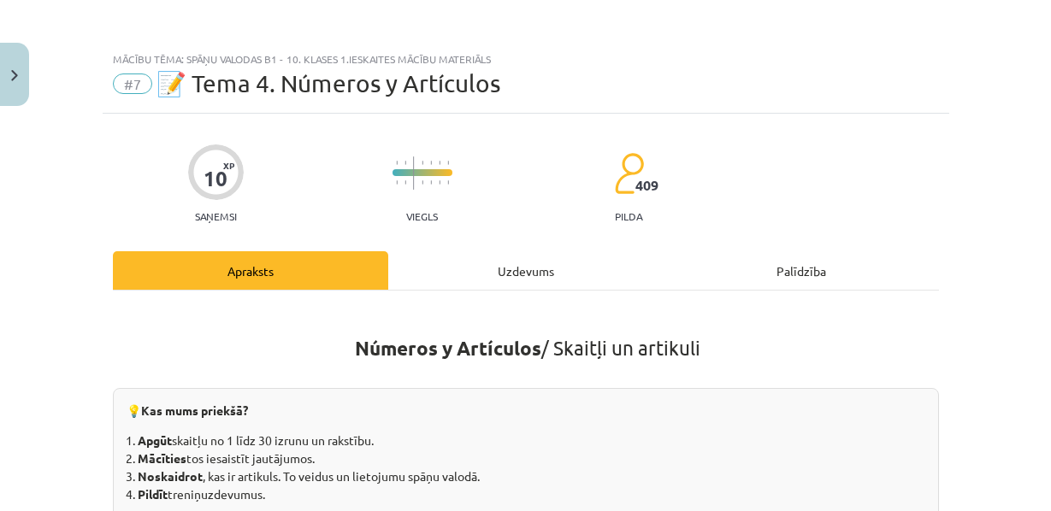 This screenshot has height=511, width=1051. I want to click on div: Uzdevums, so click(526, 270).